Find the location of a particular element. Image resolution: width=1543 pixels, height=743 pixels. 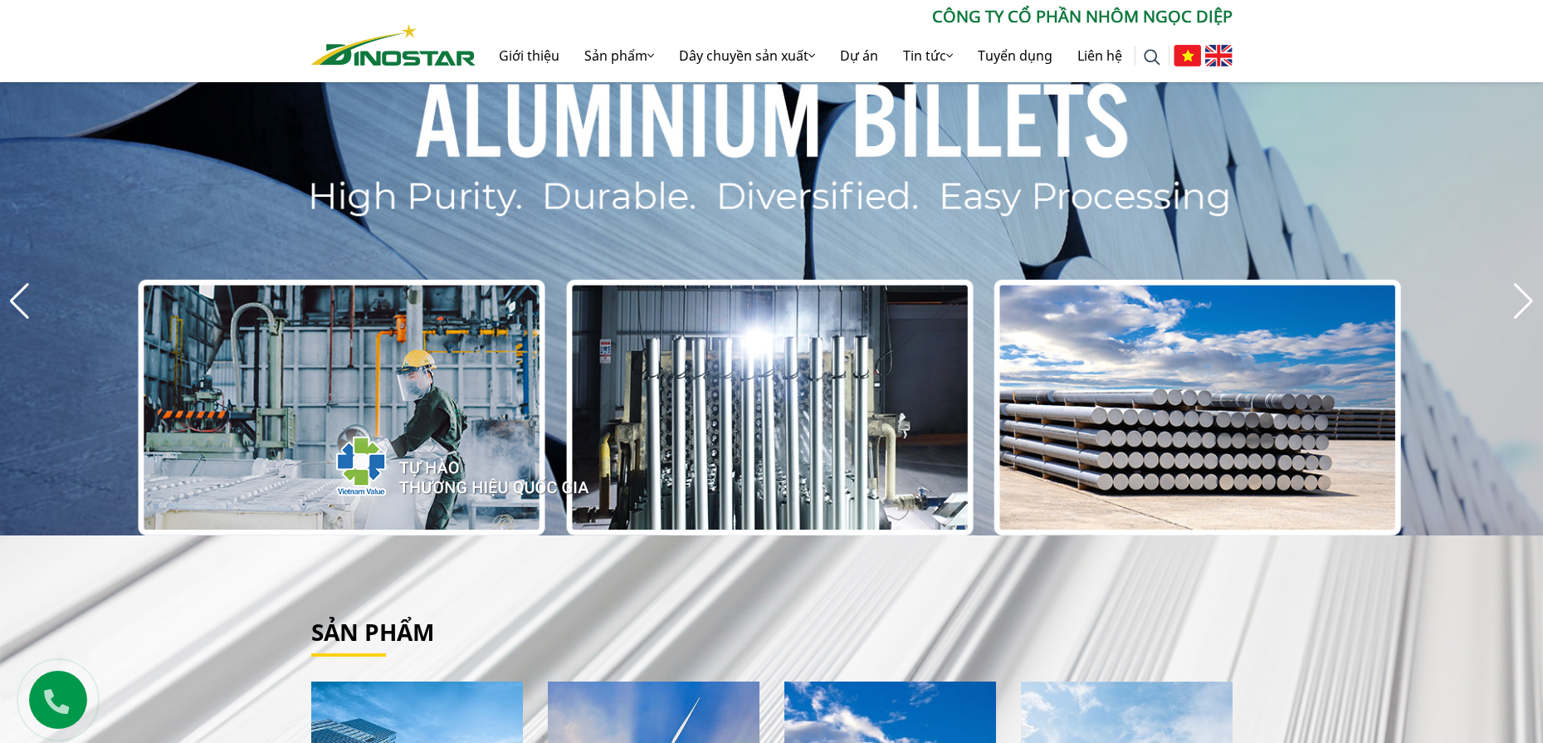

div: Previous slide is located at coordinates (19, 301).